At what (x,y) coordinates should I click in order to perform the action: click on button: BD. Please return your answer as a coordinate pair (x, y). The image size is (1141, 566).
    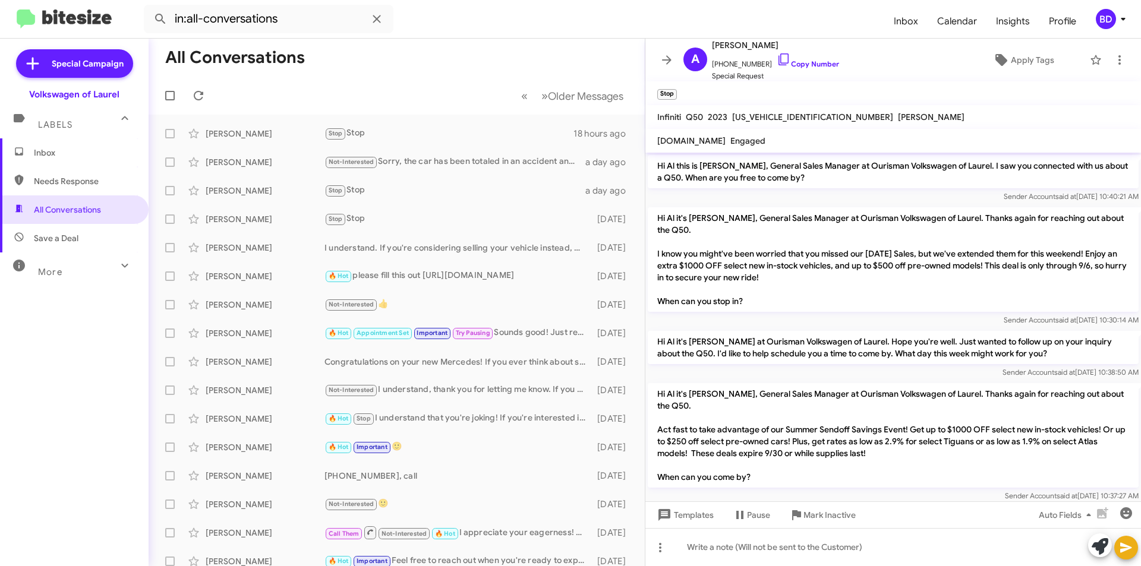
    Looking at the image, I should click on (1106, 19).